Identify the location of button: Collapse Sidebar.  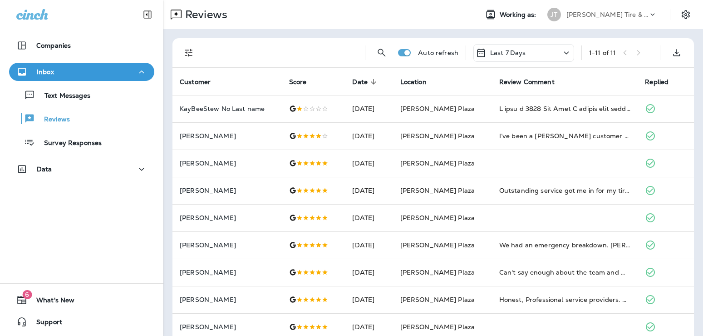
(148, 15).